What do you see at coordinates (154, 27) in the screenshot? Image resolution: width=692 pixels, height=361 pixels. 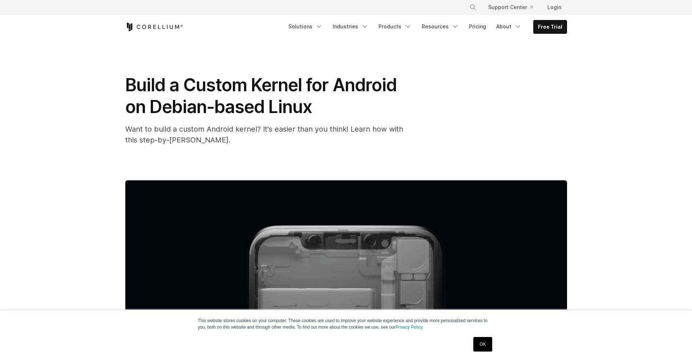 I see `a: Corellium Home` at bounding box center [154, 27].